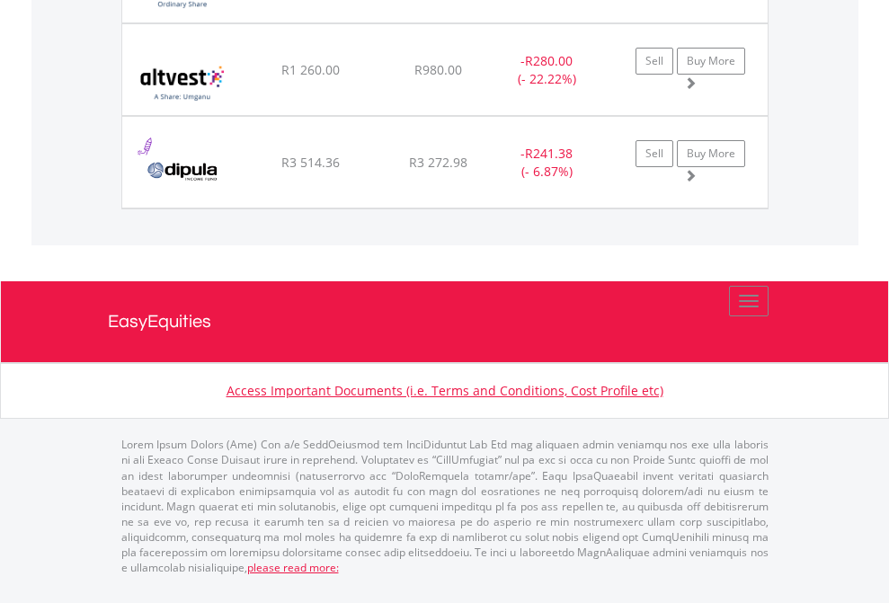 This screenshot has height=603, width=889. Describe the element at coordinates (310, 162) in the screenshot. I see `span: R3 514.36` at that location.